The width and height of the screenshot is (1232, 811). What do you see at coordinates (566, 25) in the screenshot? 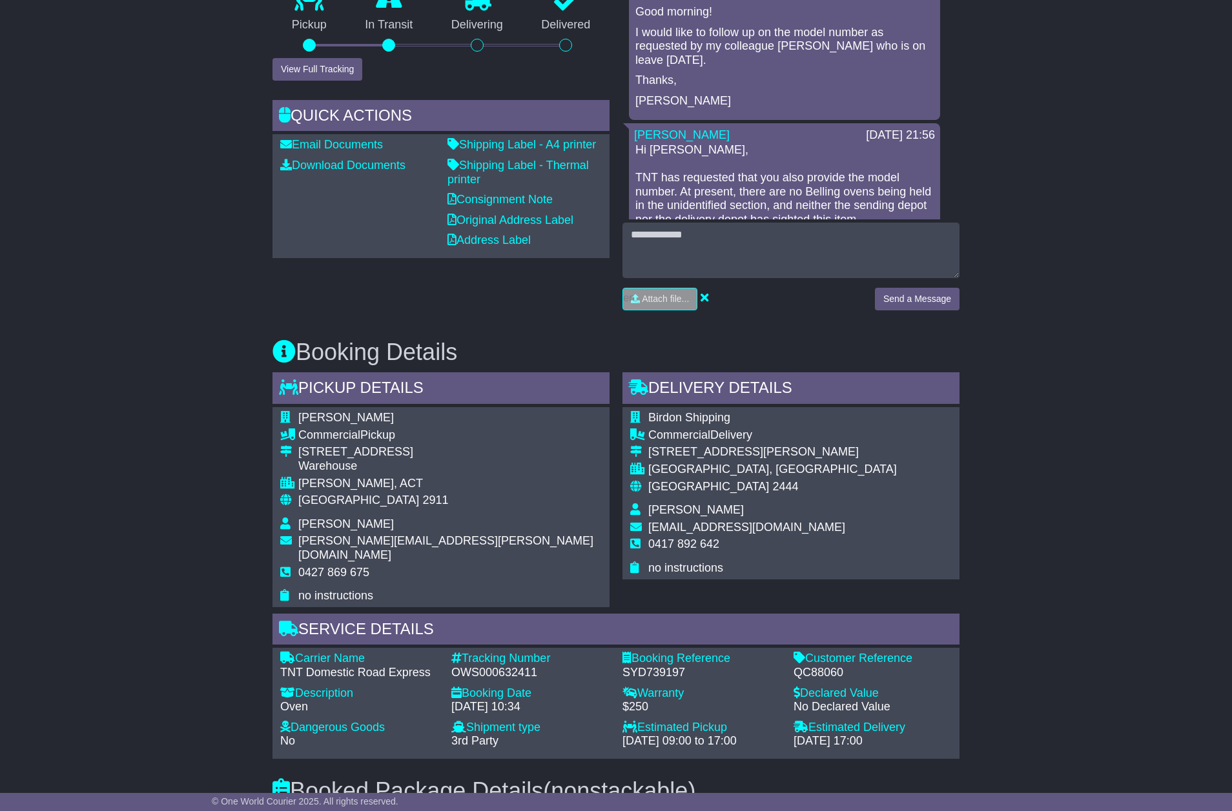
I see `p: Delivered` at bounding box center [566, 25].